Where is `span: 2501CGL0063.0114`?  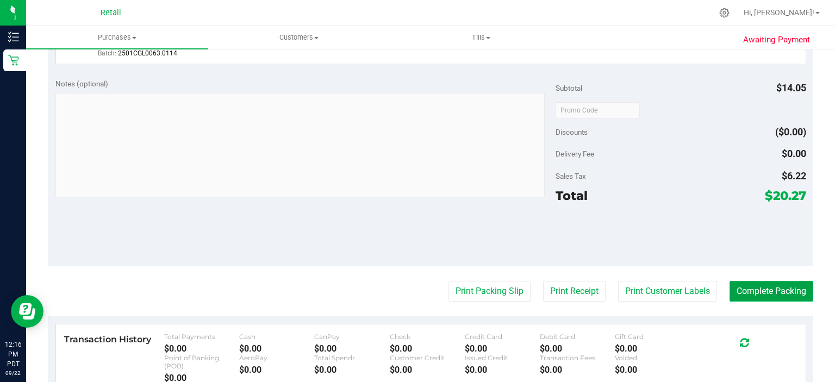 span: 2501CGL0063.0114 is located at coordinates (147, 53).